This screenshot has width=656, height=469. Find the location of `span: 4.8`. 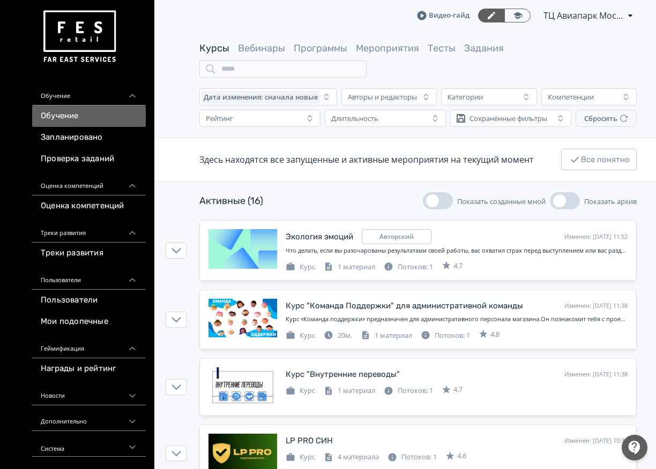

span: 4.8 is located at coordinates (495, 335).